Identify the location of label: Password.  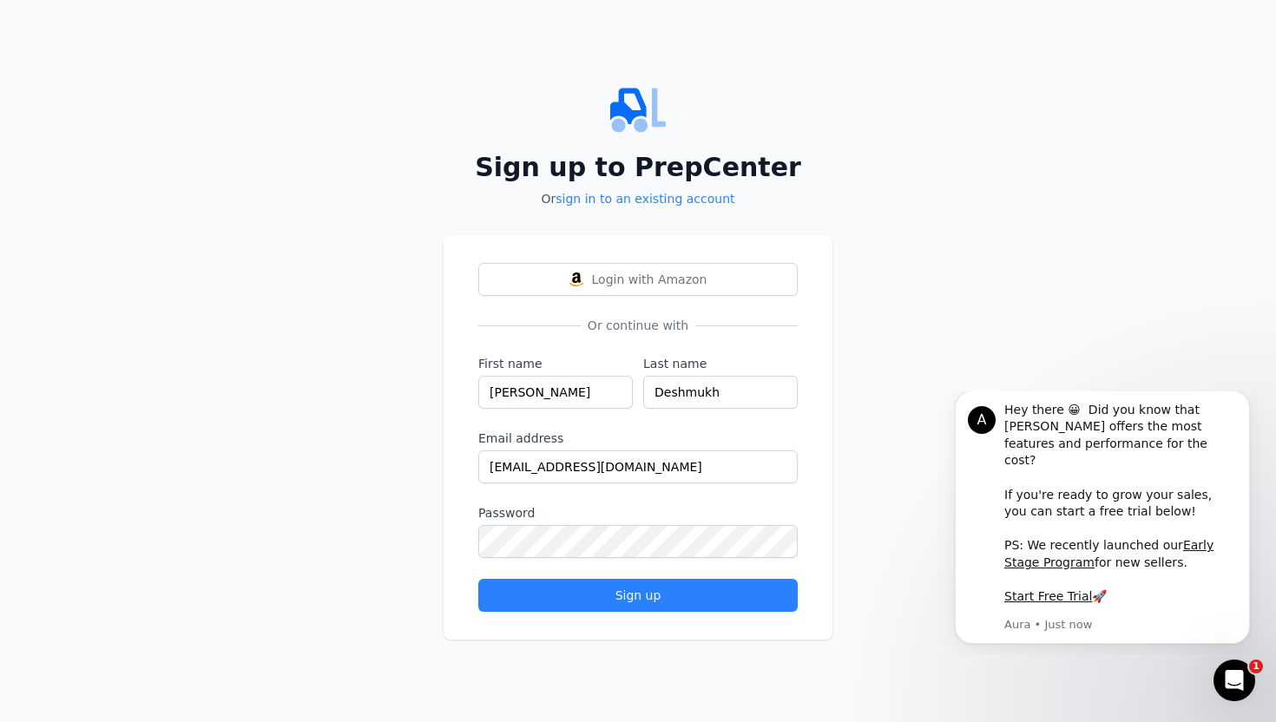
(638, 513).